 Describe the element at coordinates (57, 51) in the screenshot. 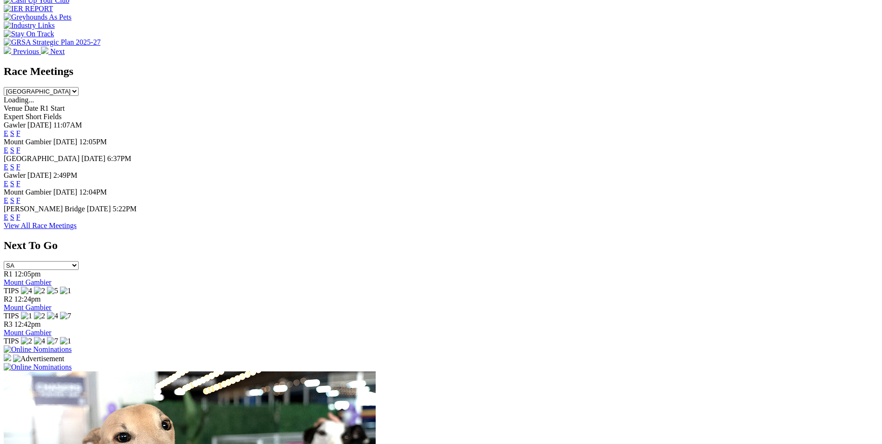

I see `span: Next` at that location.